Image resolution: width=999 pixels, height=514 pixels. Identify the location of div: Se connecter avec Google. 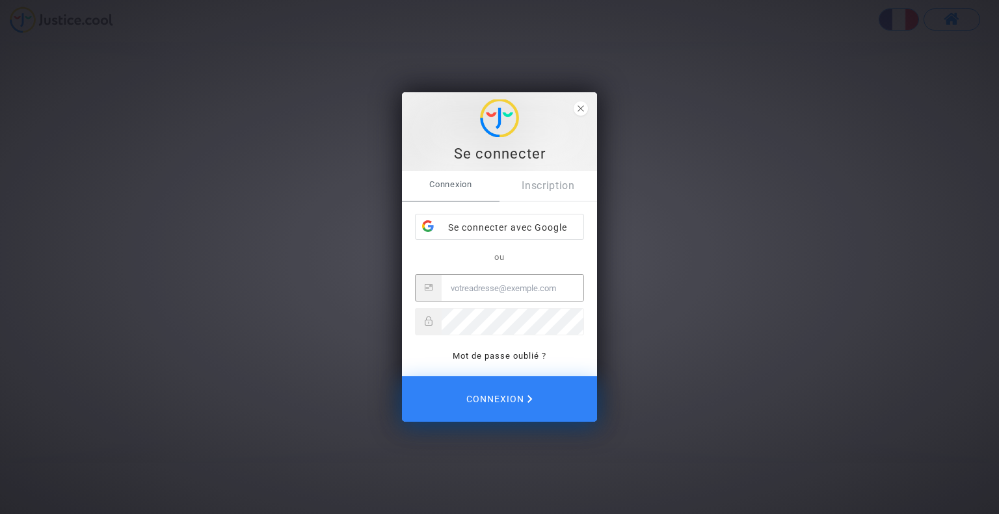
(499, 228).